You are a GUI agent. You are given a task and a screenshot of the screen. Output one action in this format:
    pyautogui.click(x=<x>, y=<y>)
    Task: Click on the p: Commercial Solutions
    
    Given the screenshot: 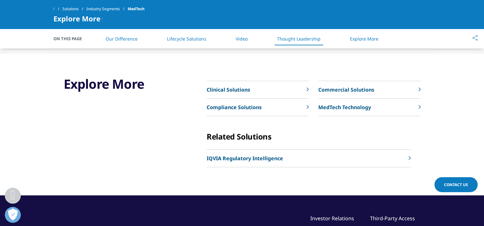 What is the action you would take?
    pyautogui.click(x=346, y=90)
    